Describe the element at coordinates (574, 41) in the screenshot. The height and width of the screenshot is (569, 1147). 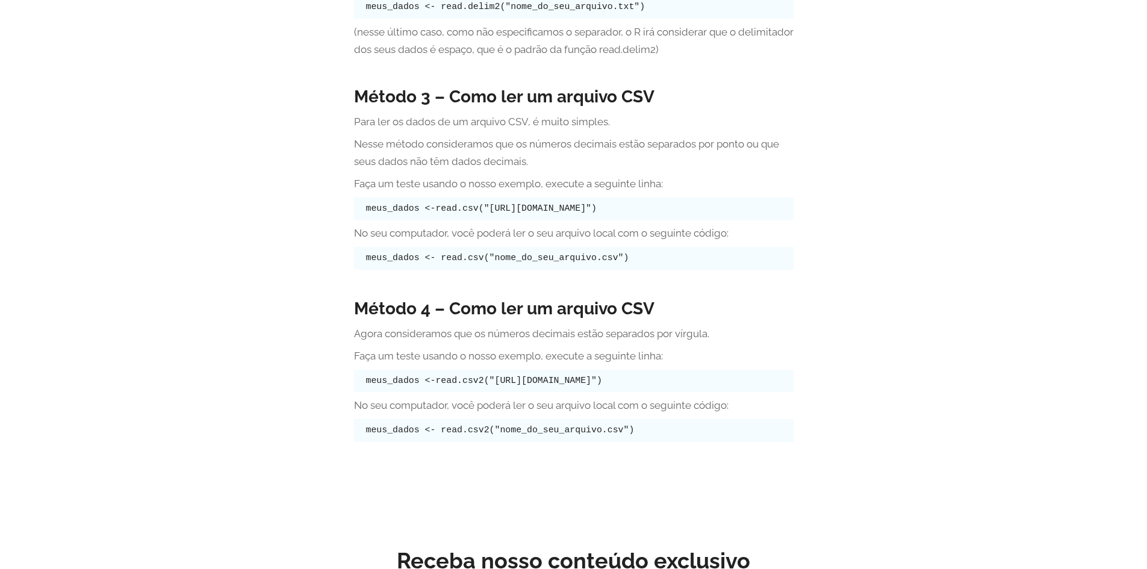
I see `p: (nesse último caso, como não especificamos o separador, o R irá considerar que o delimitador dos ...` at that location.